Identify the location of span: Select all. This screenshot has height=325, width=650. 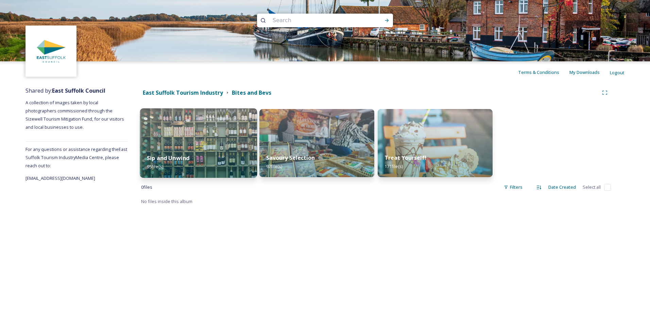
(592, 187).